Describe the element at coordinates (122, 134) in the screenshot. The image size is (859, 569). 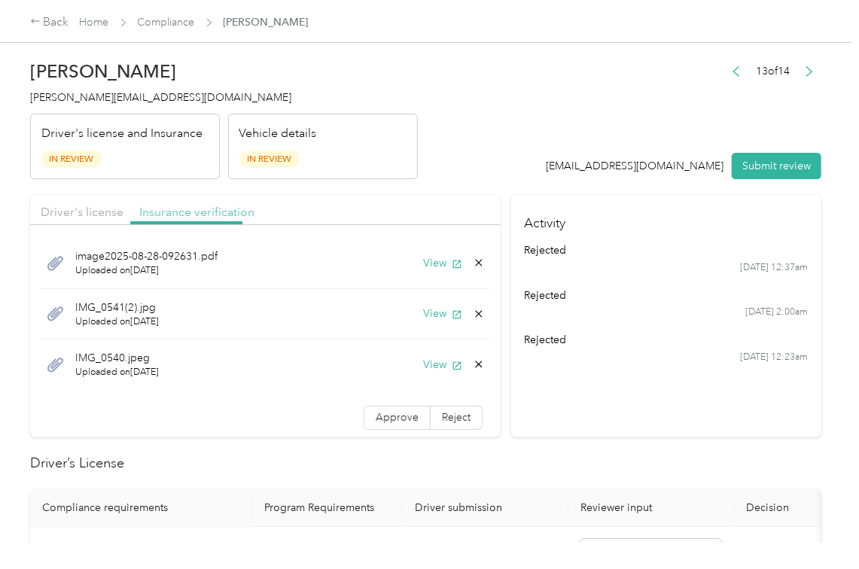
I see `p: Driver's license and Insurance` at that location.